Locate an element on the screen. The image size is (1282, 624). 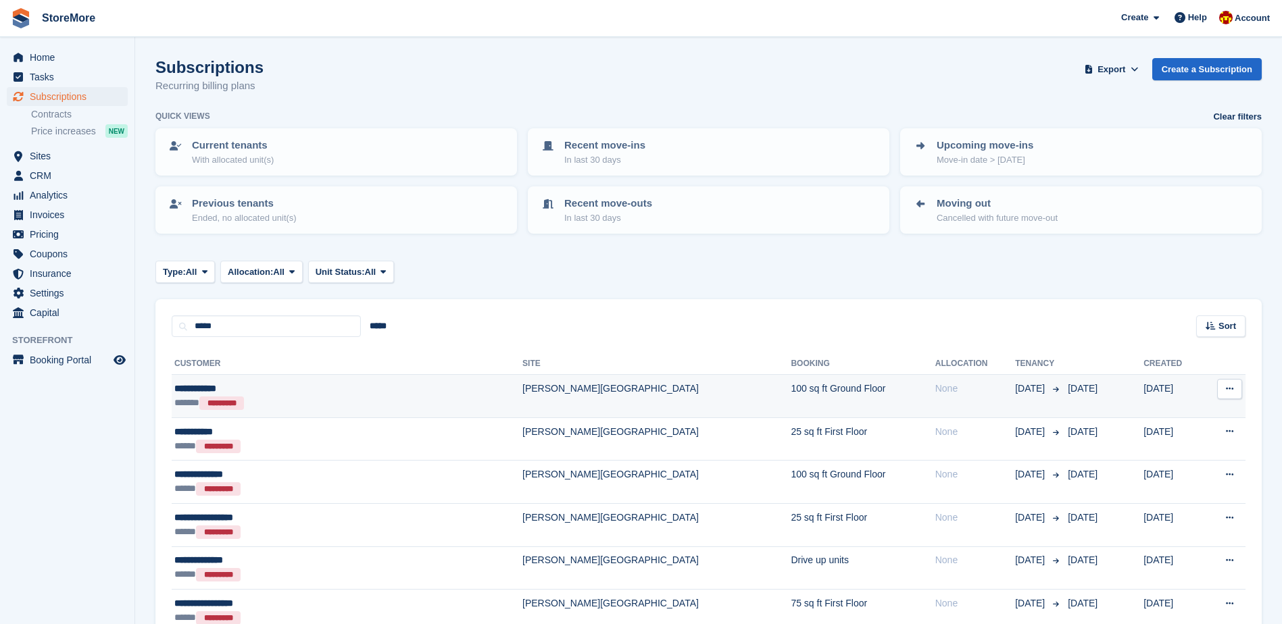
p: Ended, no allocated unit(s) is located at coordinates (244, 218).